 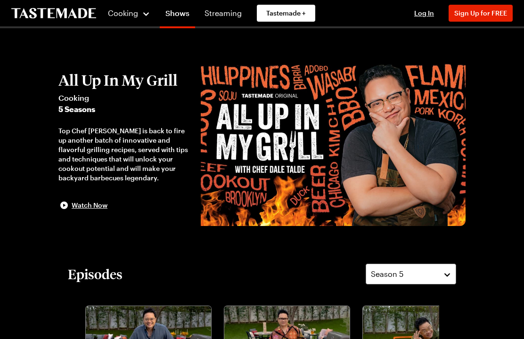 What do you see at coordinates (125, 109) in the screenshot?
I see `span: 5 Seasons` at bounding box center [125, 109].